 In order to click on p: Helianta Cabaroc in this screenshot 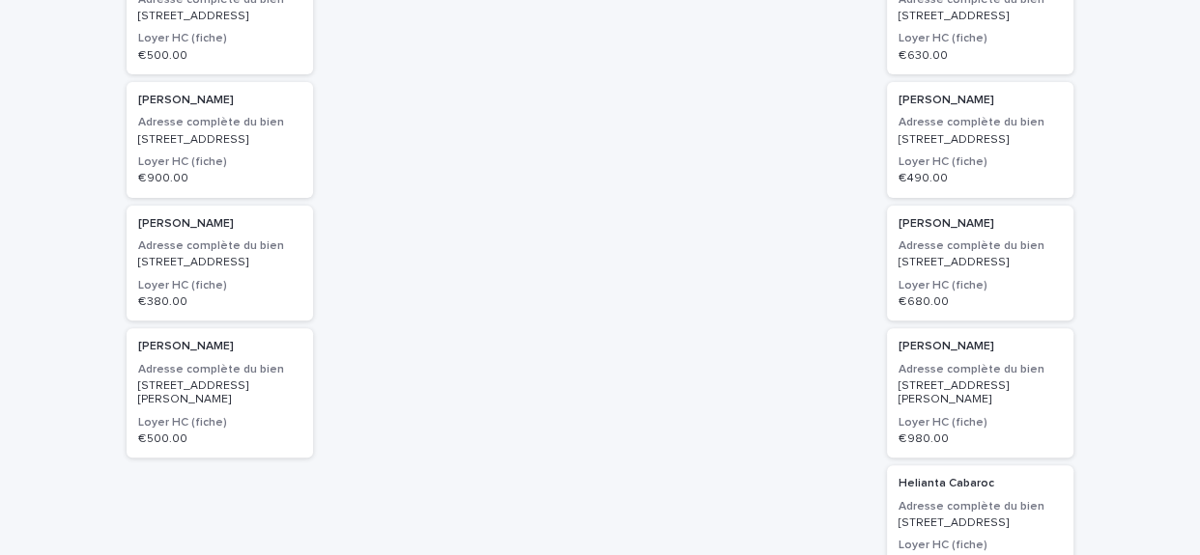, I will do `click(980, 484)`.